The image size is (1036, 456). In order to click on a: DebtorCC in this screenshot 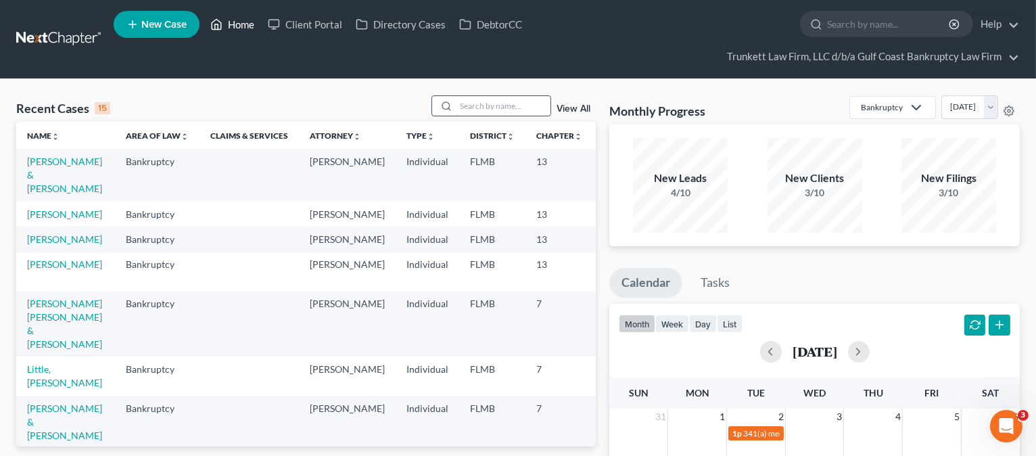, I will do `click(490, 24)`.